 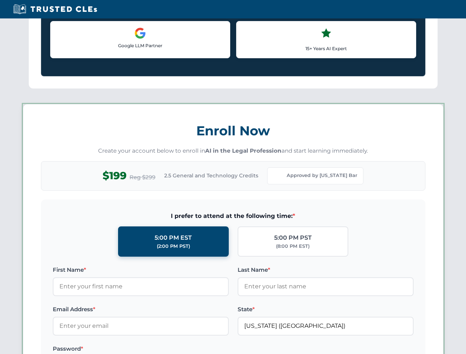 I want to click on span: I prefer to attend at the following time:, so click(x=233, y=216).